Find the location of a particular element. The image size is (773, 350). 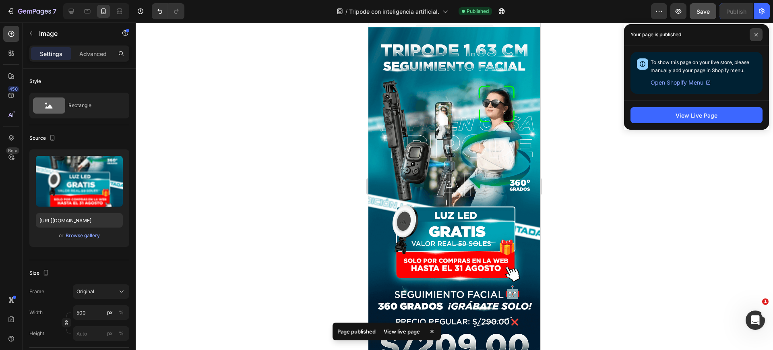

span: Mobile ( 427 px) is located at coordinates (68, 8).